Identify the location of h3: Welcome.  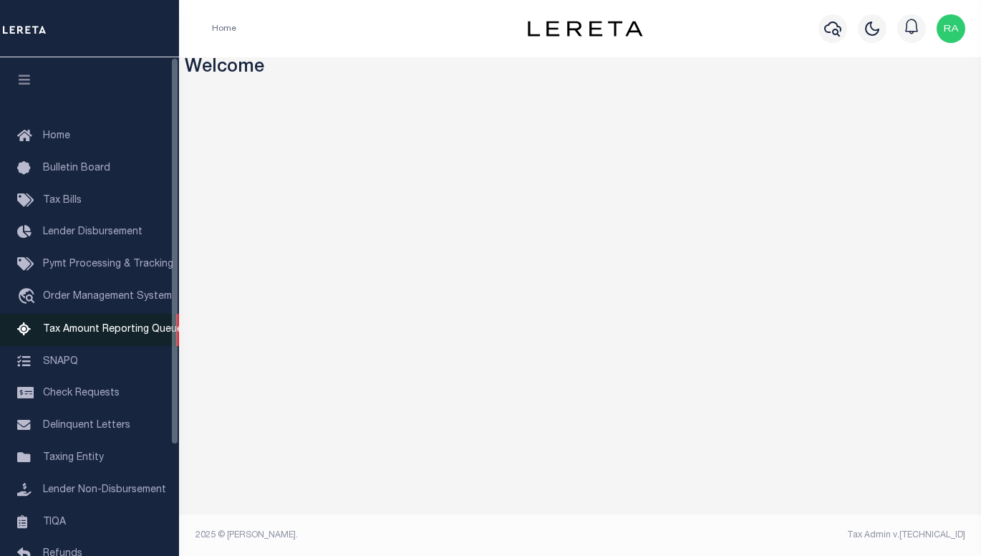
(580, 68).